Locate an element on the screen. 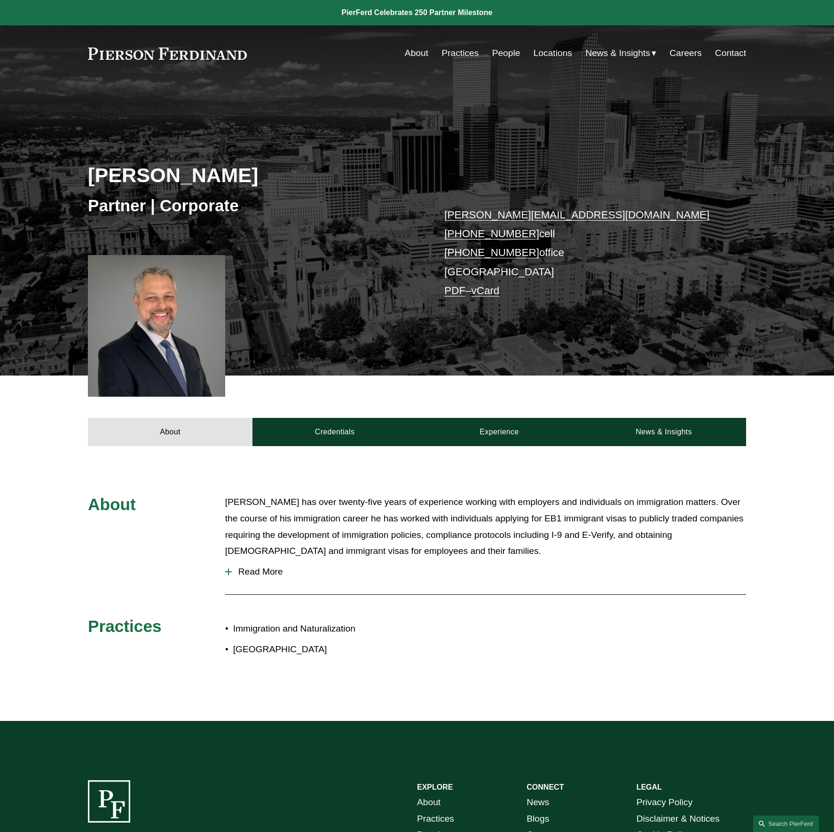 Image resolution: width=834 pixels, height=832 pixels. span: About is located at coordinates (112, 504).